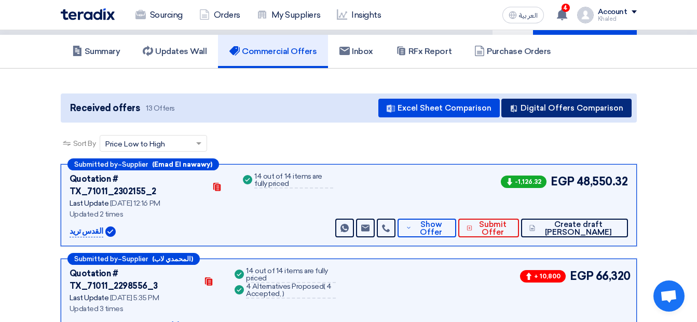 The image size is (697, 322). Describe the element at coordinates (543, 276) in the screenshot. I see `span: + 10,800` at that location.